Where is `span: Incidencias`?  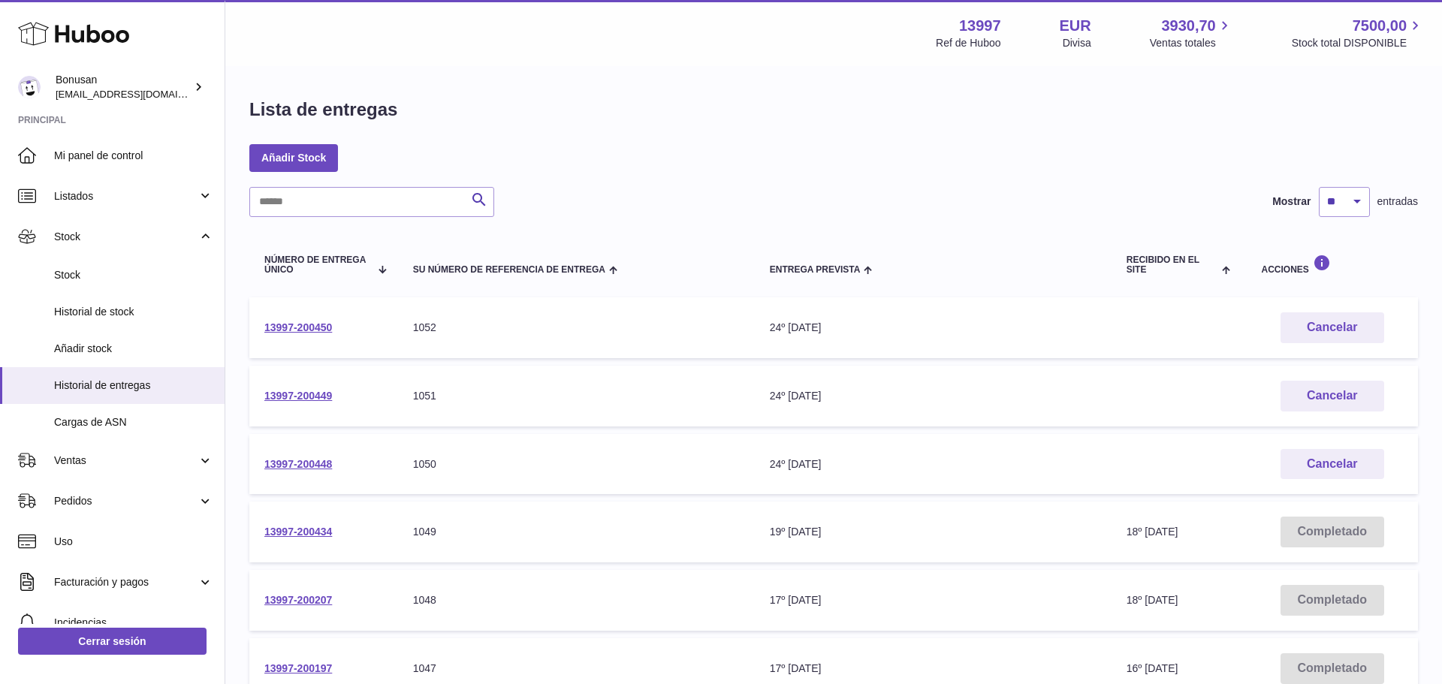
span: Incidencias is located at coordinates (134, 623).